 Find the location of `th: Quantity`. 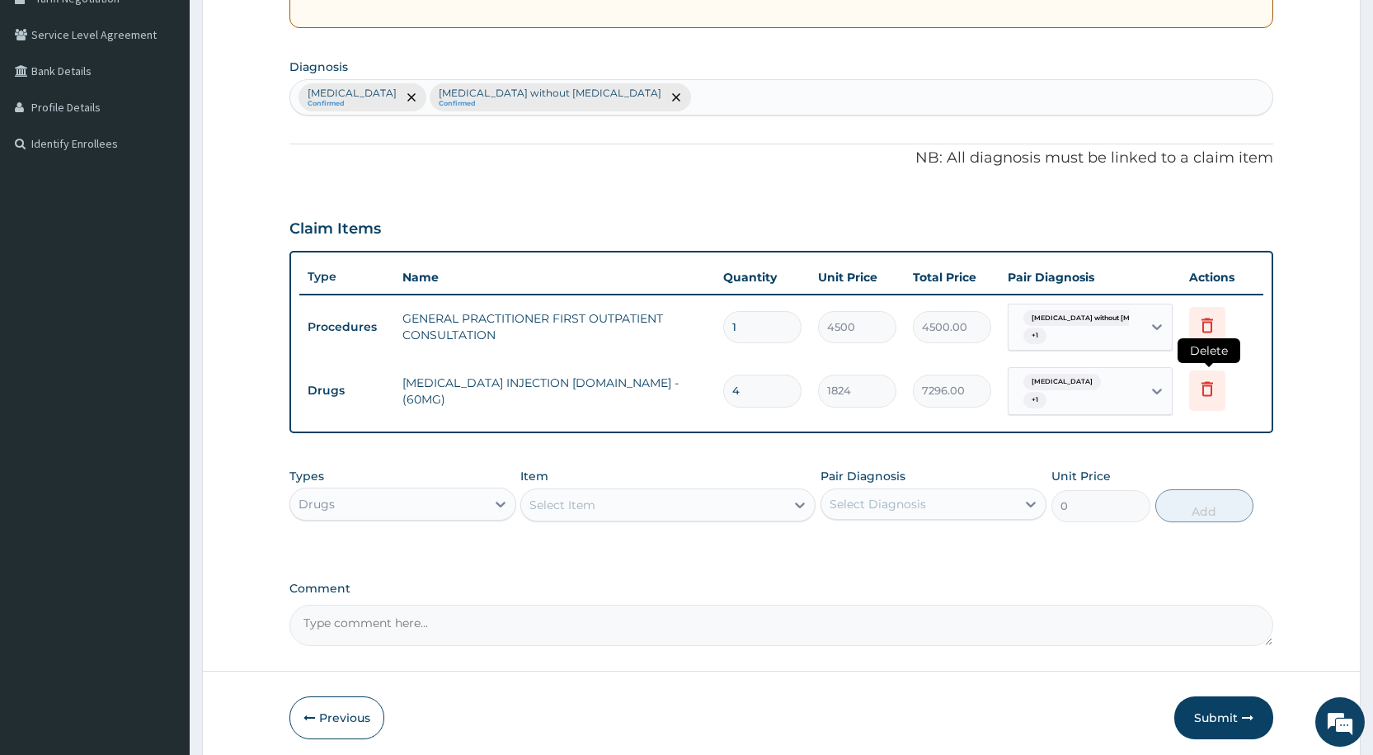

th: Quantity is located at coordinates (762, 277).